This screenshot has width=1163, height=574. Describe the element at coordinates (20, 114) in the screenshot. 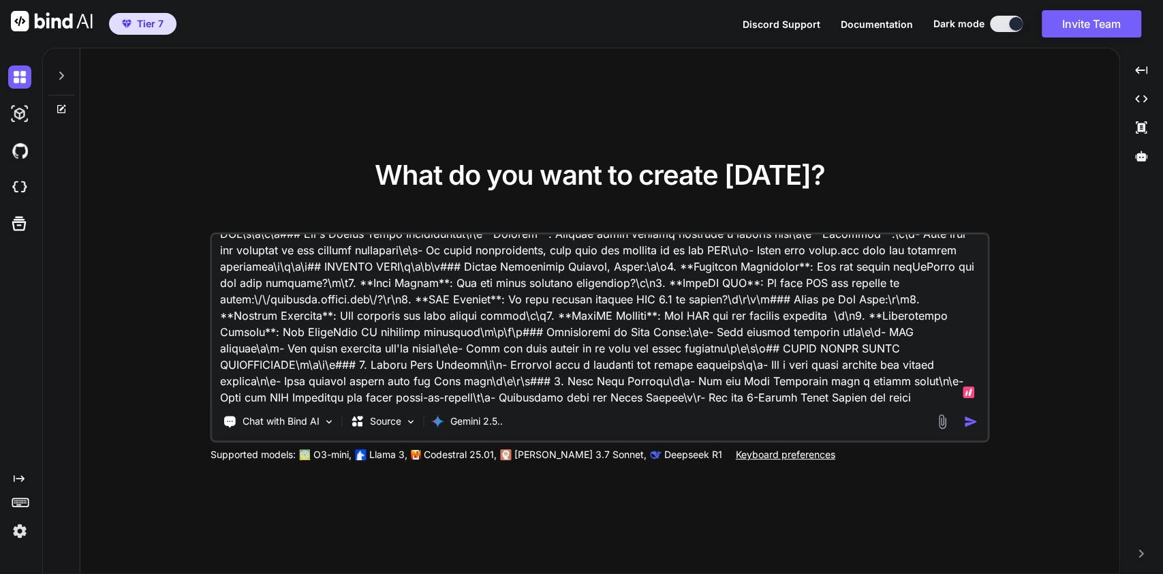

I see `img: darkAi-studio` at that location.